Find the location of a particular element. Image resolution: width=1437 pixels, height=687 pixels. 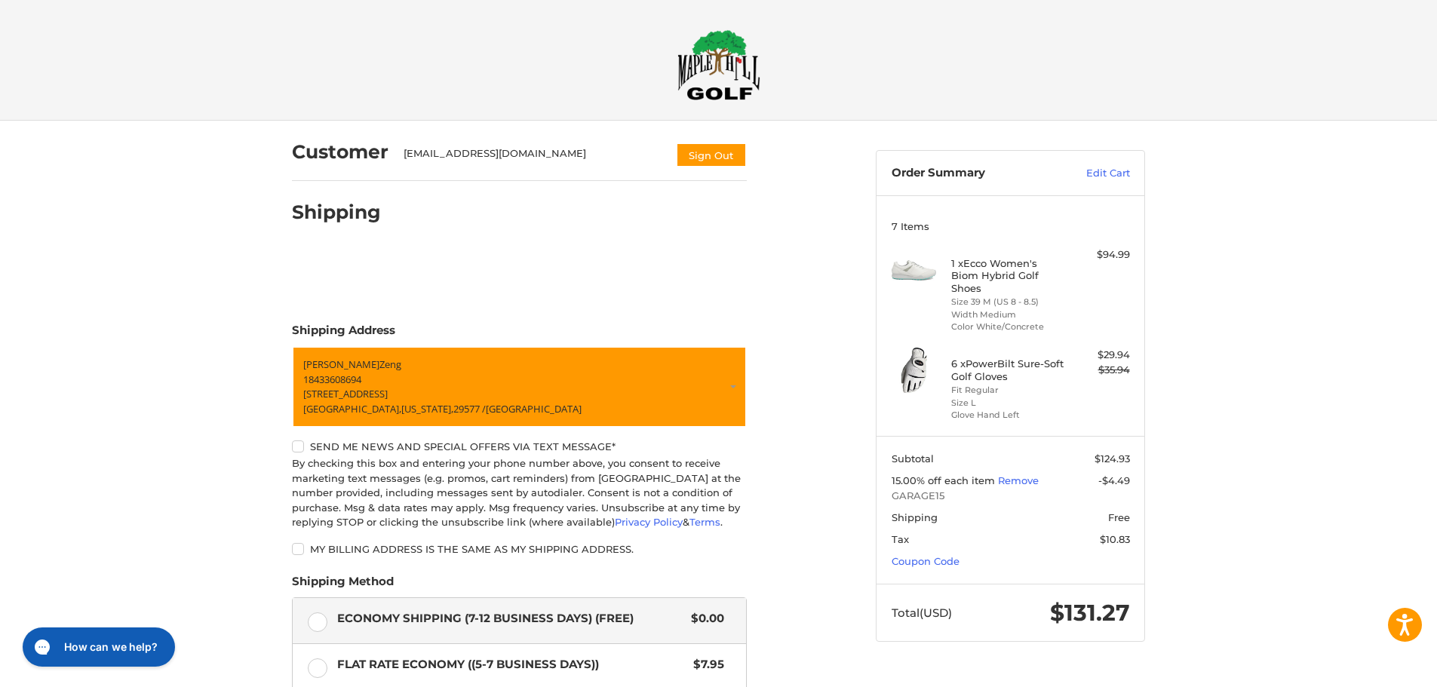

h2: Customer is located at coordinates (340, 152).